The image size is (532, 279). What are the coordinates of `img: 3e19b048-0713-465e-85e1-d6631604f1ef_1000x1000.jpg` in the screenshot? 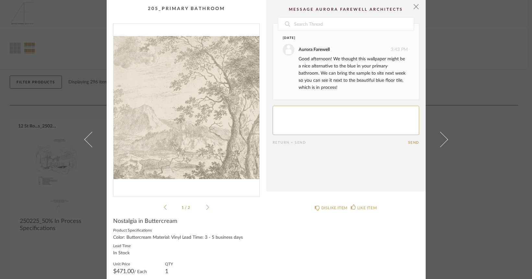 It's located at (186, 107).